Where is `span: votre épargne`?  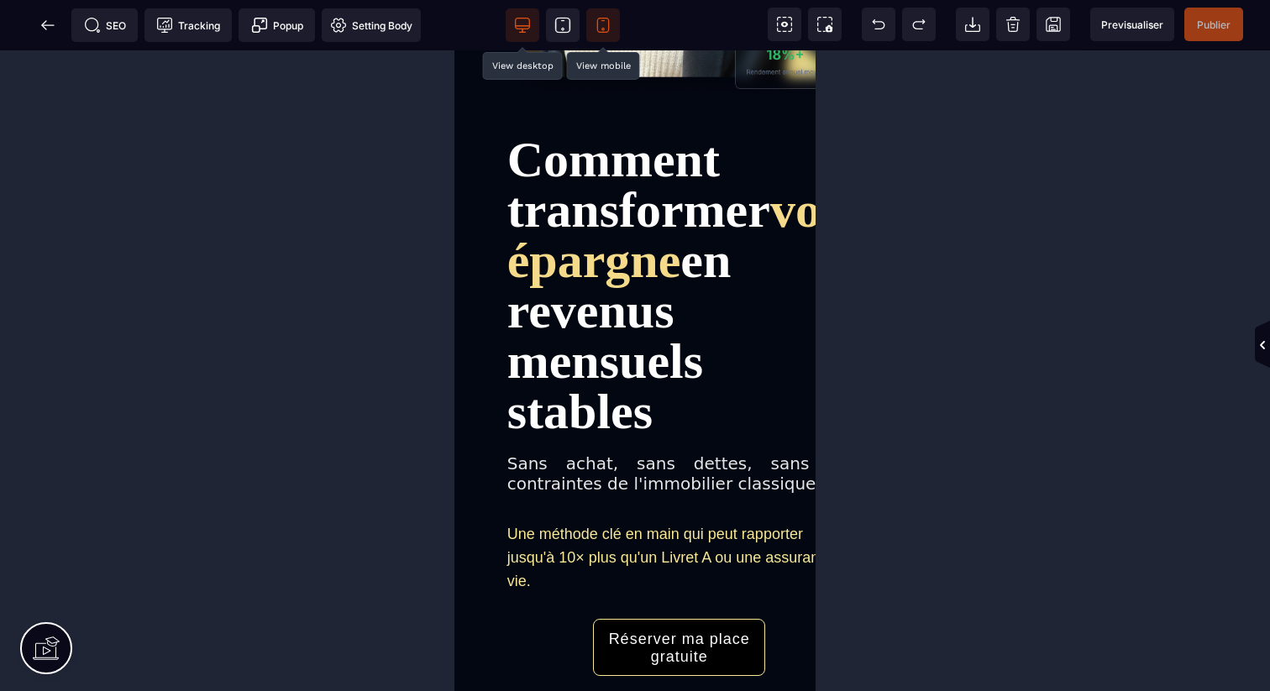
span: votre épargne is located at coordinates (239, 185).